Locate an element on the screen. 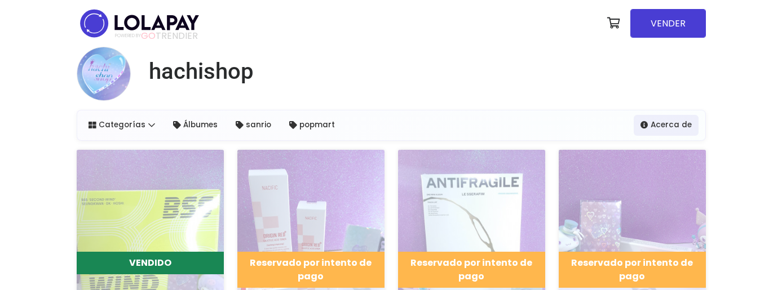  span: TRENDIER is located at coordinates (156, 36).